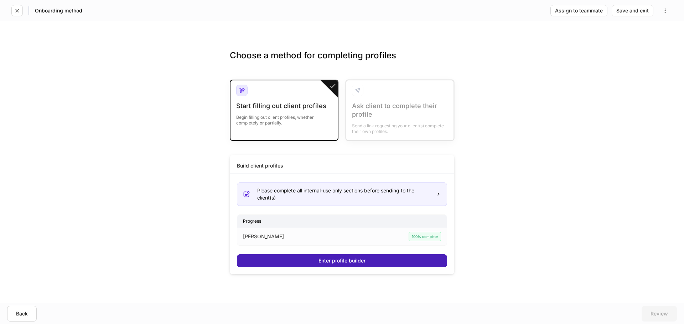 The image size is (684, 324). What do you see at coordinates (342, 61) in the screenshot?
I see `h3: Choose a method for completing profiles` at bounding box center [342, 61].